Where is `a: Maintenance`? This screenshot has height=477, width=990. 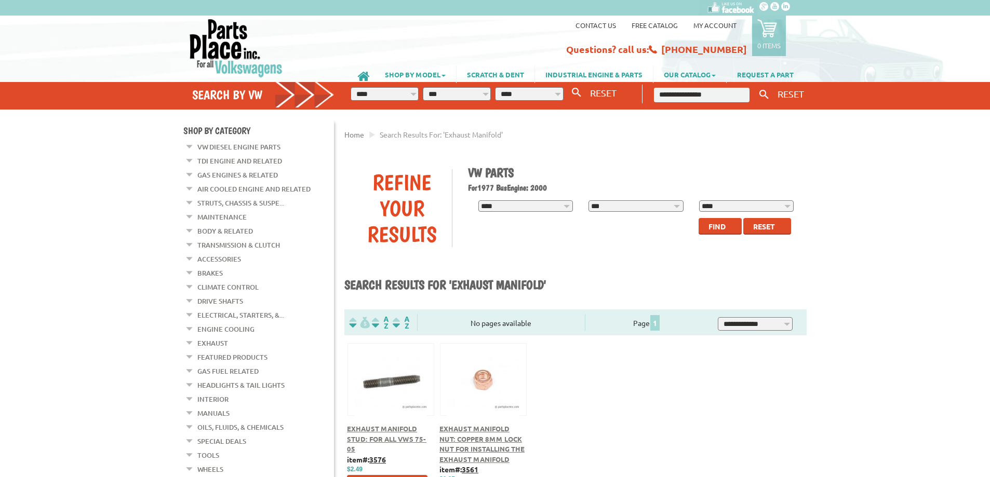 a: Maintenance is located at coordinates (222, 217).